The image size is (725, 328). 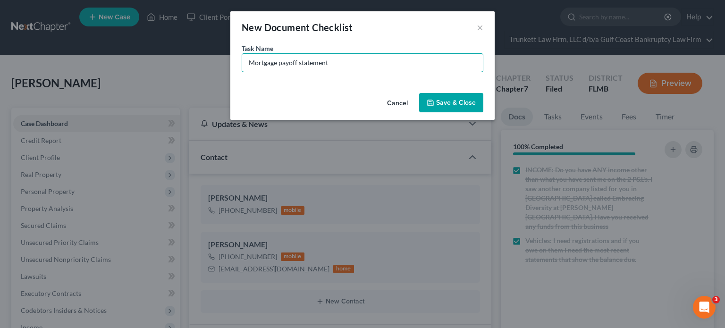 What do you see at coordinates (716, 300) in the screenshot?
I see `span: 3` at bounding box center [716, 300].